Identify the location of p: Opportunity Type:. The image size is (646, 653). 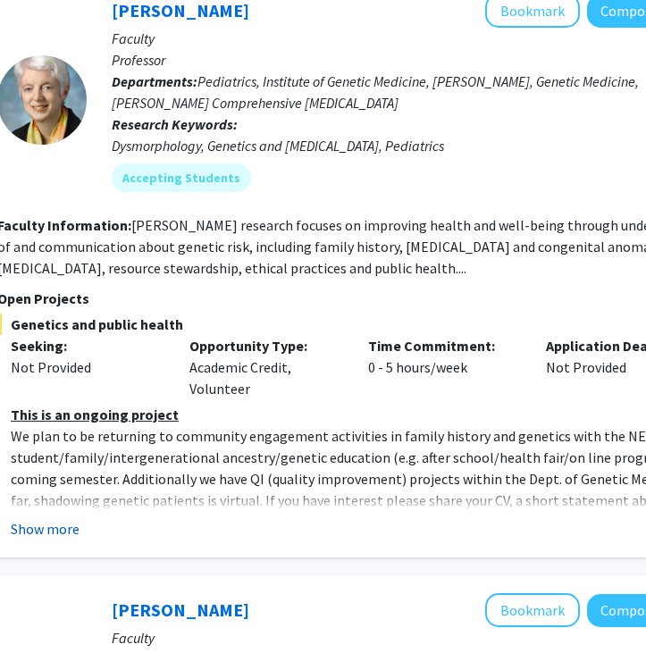
(265, 346).